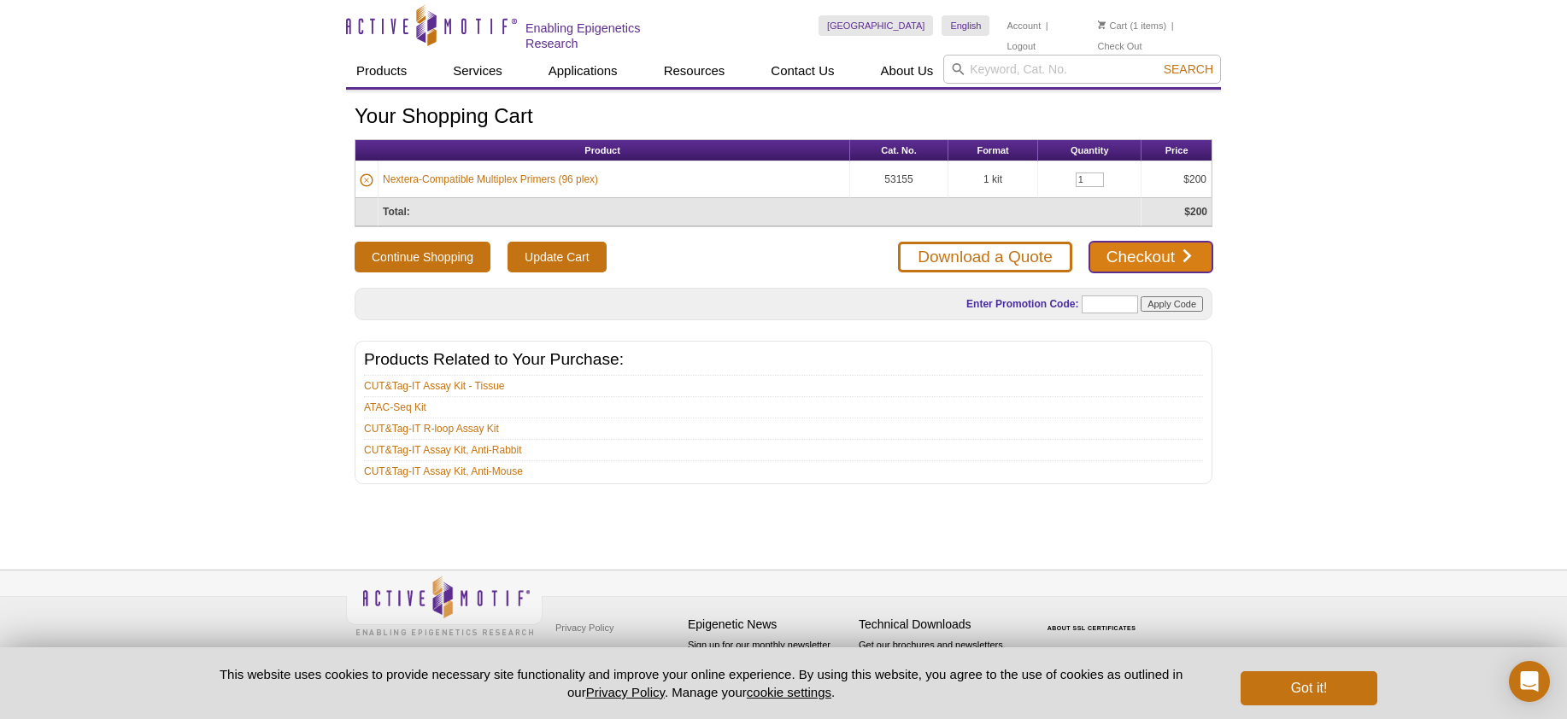 This screenshot has width=1567, height=719. What do you see at coordinates (1093, 619) in the screenshot?
I see `table: Click to Verify - This site chose Symantec SSL for secure e-commerce and confidential communicati...` at bounding box center [1093, 619].